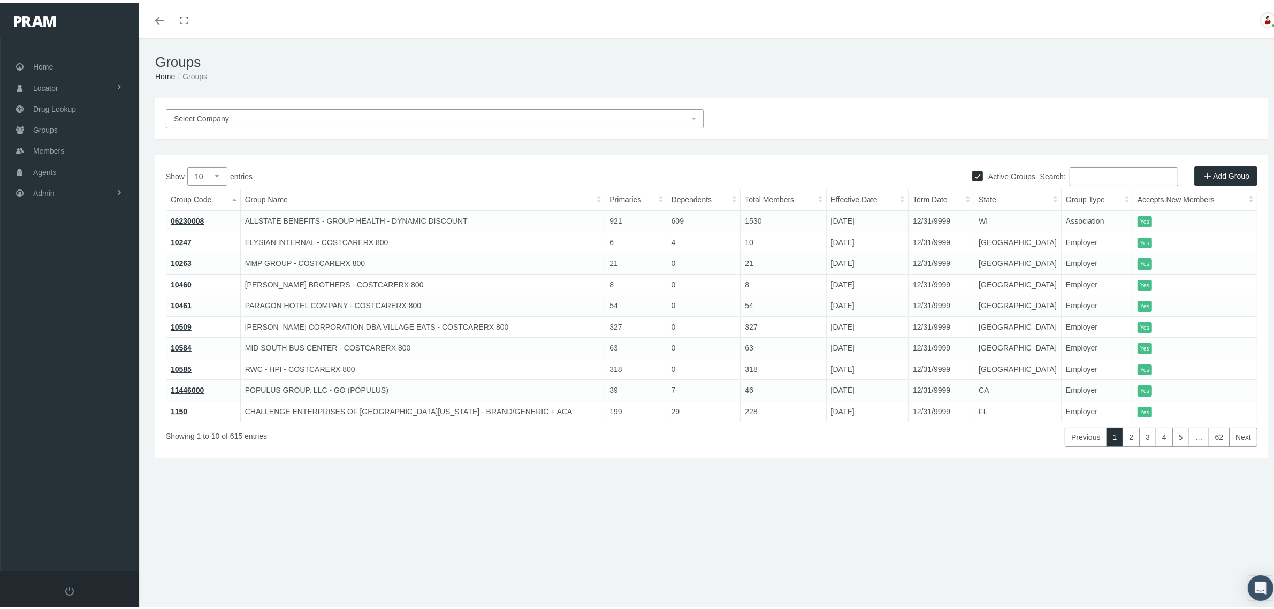  Describe the element at coordinates (703, 240) in the screenshot. I see `td: 4` at that location.